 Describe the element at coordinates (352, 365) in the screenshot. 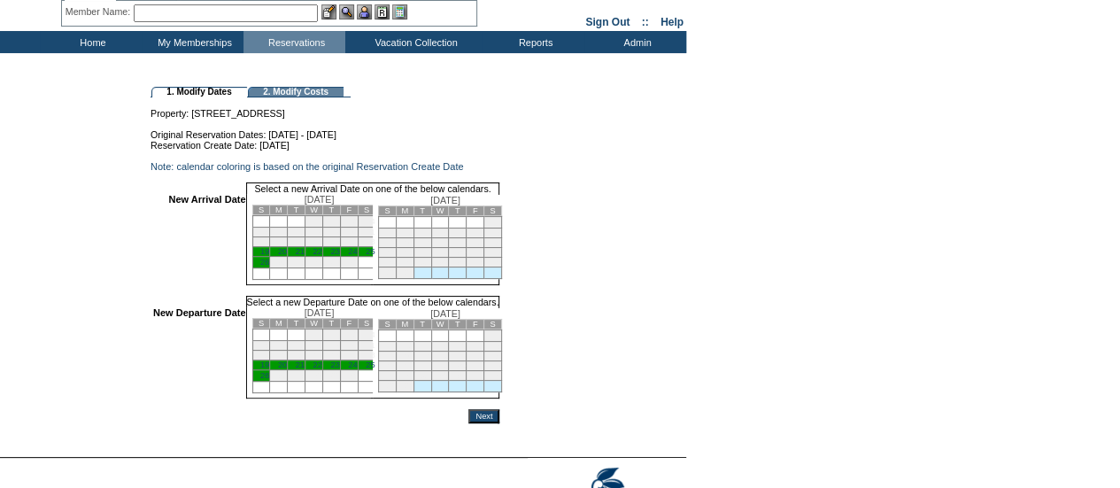

I see `a: 24` at that location.